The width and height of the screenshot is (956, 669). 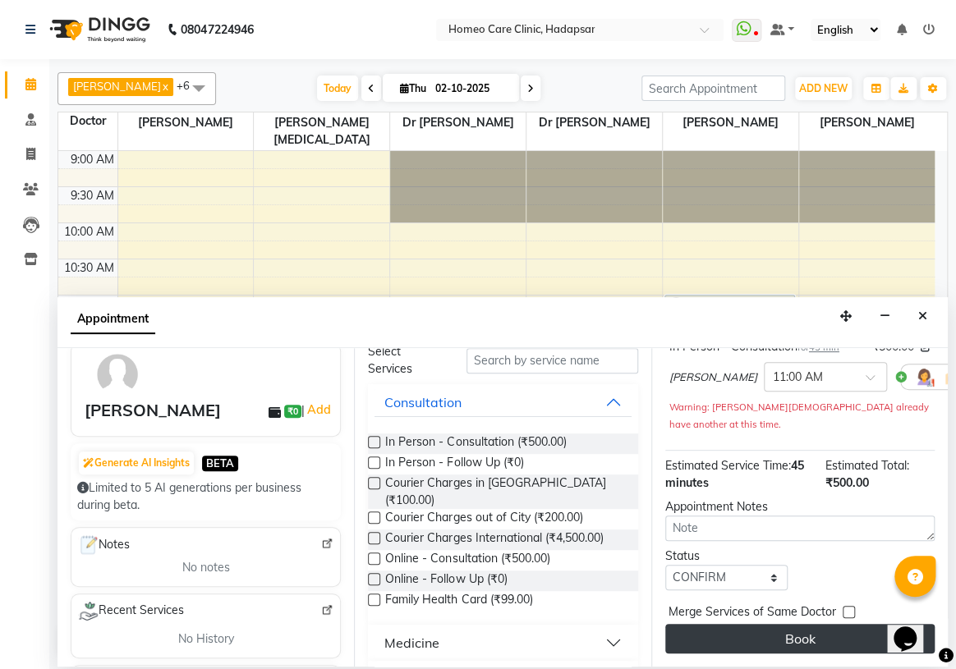 I want to click on div: Limited to 5 AI generations per business during beta., so click(x=205, y=497).